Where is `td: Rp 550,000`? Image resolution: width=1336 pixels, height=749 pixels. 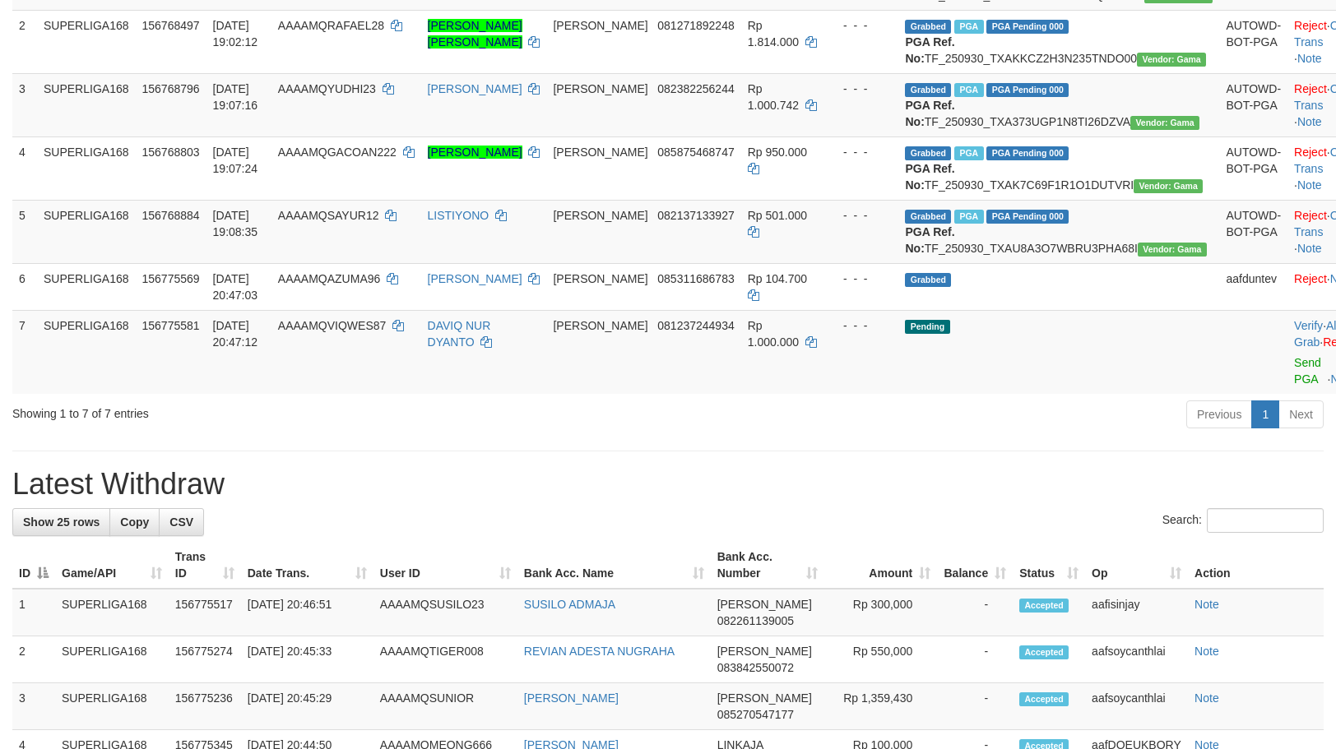
td: Rp 550,000 is located at coordinates (881, 660).